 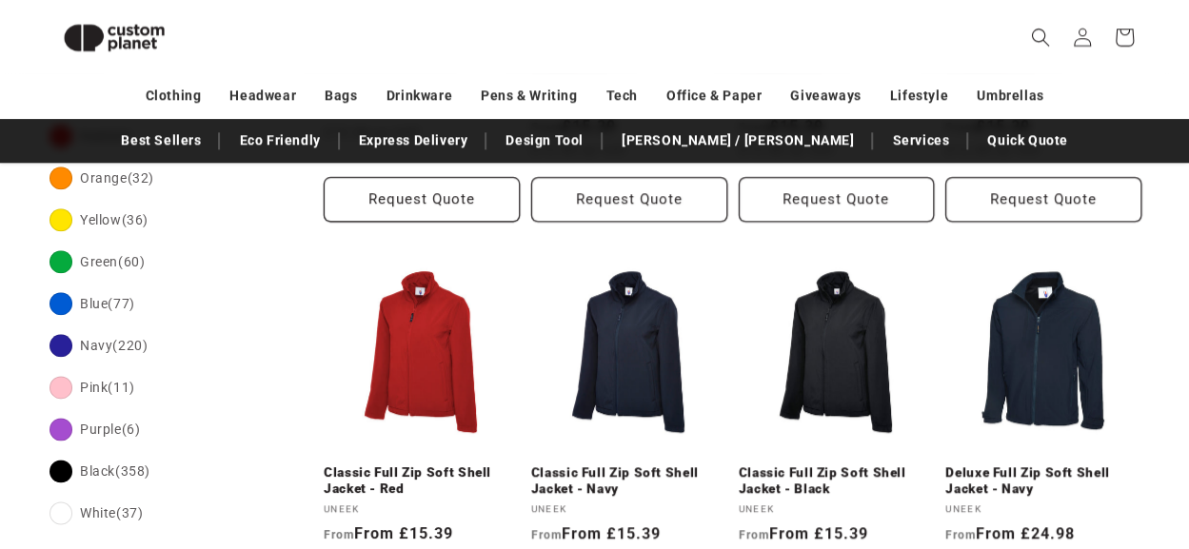 What do you see at coordinates (1010, 95) in the screenshot?
I see `a: Umbrellas` at bounding box center [1010, 95].